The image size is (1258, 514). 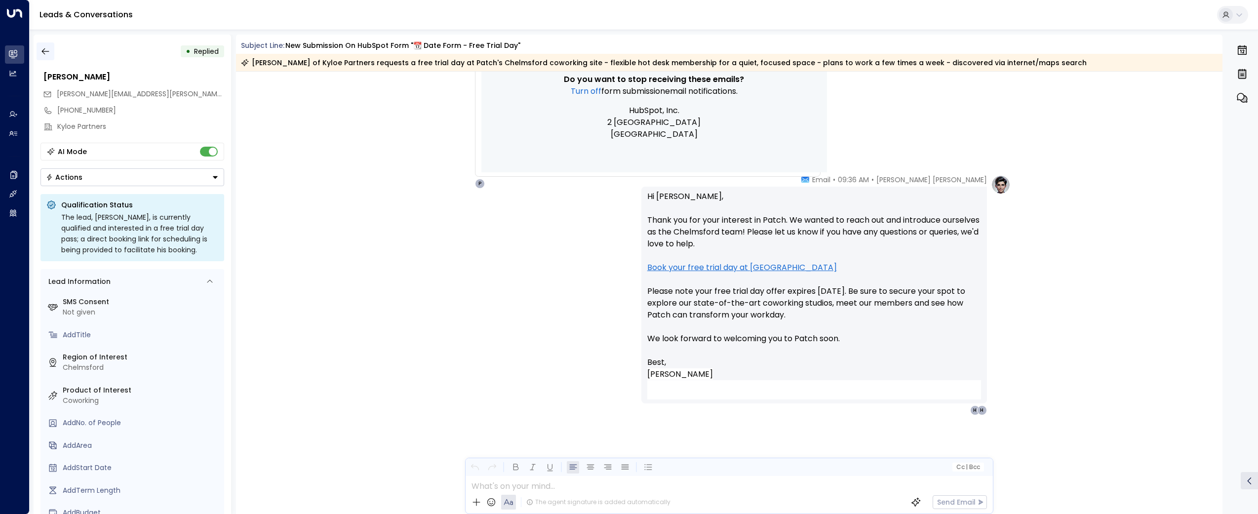 I want to click on div: Chelmsford, so click(x=141, y=367).